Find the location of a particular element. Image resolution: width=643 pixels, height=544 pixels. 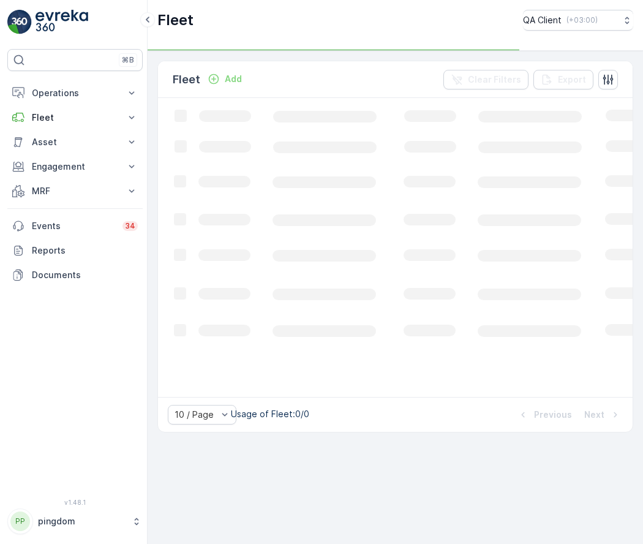

button: Next is located at coordinates (603, 415).